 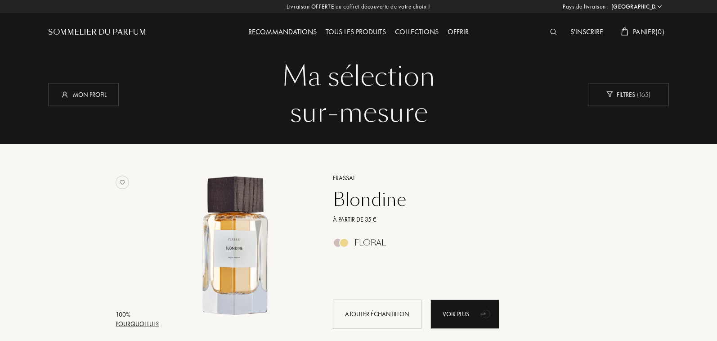 I want to click on div: Sommelier du Parfum, so click(x=97, y=32).